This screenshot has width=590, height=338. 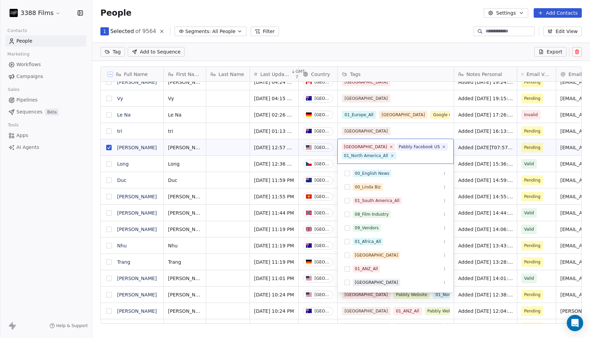 What do you see at coordinates (419, 147) in the screenshot?
I see `div: Pabbly Facebook US` at bounding box center [419, 147].